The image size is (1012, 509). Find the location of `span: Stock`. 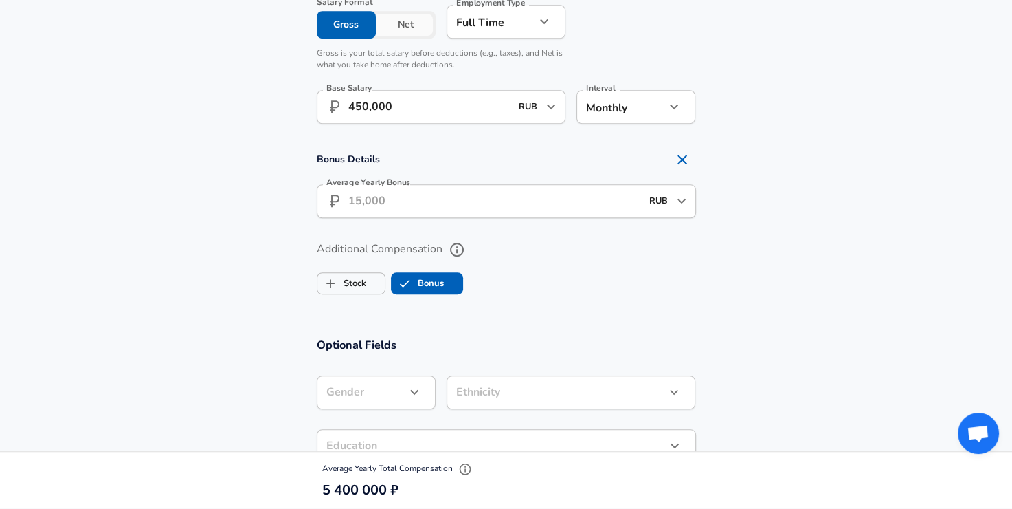

span: Stock is located at coordinates (331, 283).